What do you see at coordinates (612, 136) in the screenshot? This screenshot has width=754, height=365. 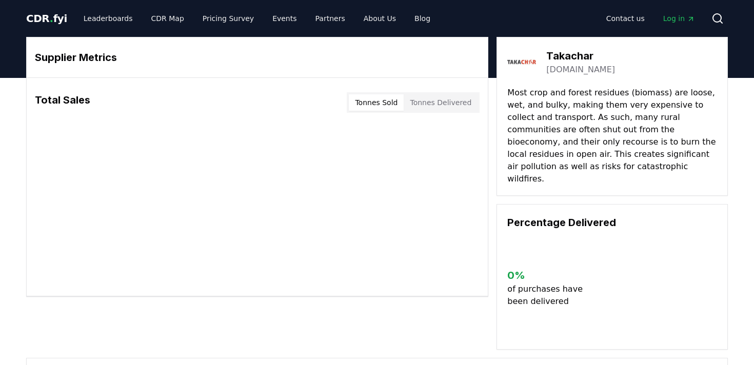 I see `p: Most crop and forest residues (biomass) are loose, wet, and bulky, making them very expensive to ...` at bounding box center [612, 136].